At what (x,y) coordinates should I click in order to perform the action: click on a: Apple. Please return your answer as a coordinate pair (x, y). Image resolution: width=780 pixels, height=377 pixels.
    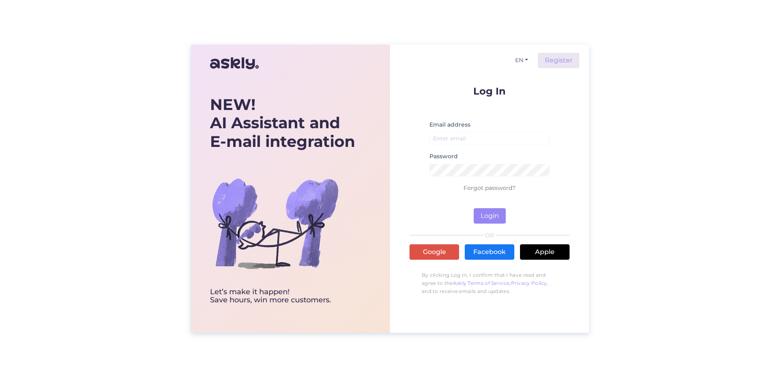
    Looking at the image, I should click on (545, 252).